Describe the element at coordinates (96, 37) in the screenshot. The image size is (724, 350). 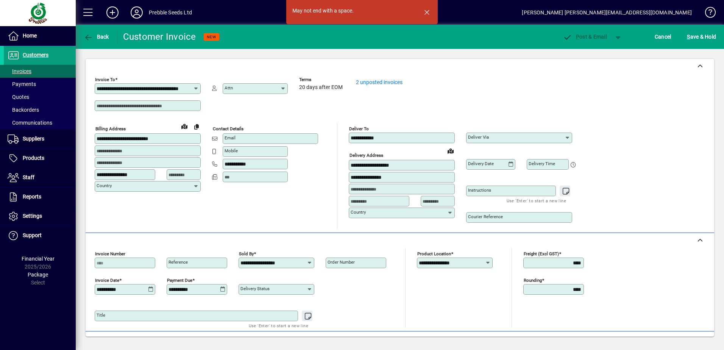
I see `span: Back` at that location.